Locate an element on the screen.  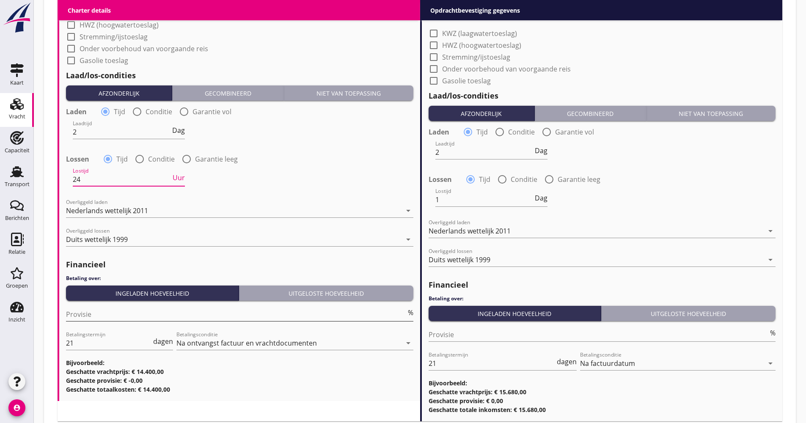
img: logo-small.a267ee39.svg is located at coordinates (17, 18).